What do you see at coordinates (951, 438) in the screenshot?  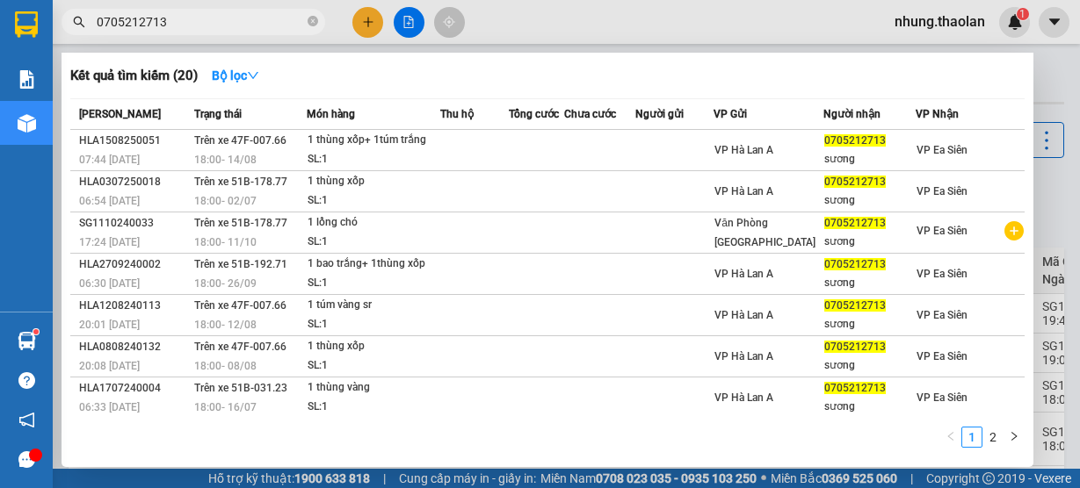 I see `li: Previous Page` at bounding box center [951, 438].